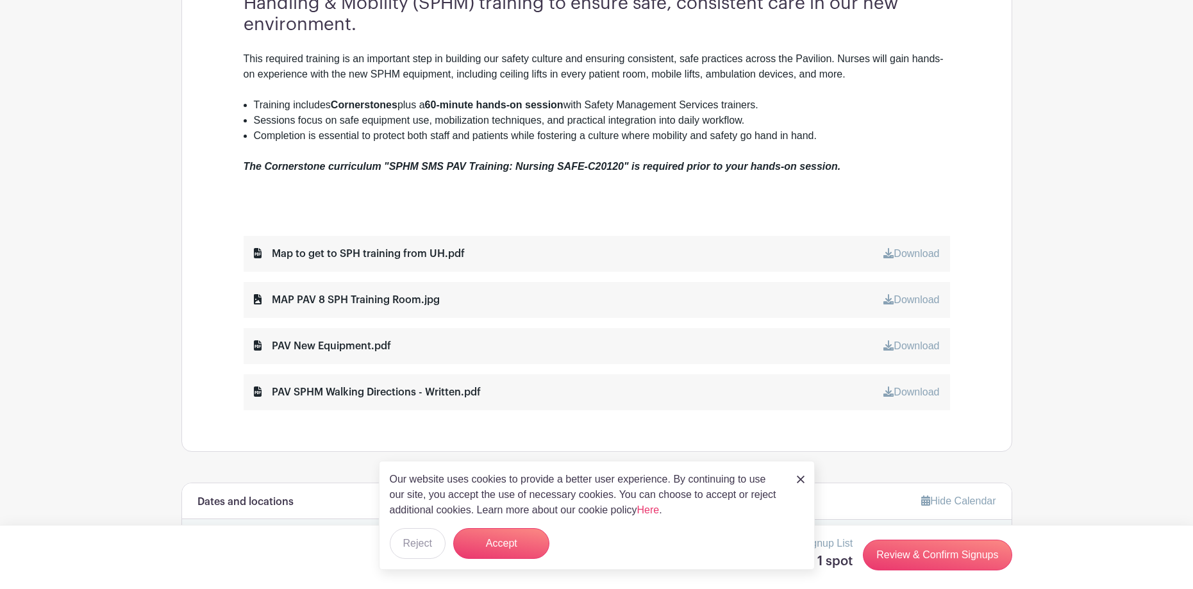 This screenshot has height=589, width=1193. What do you see at coordinates (602, 136) in the screenshot?
I see `li: Completion is essential to protect both staff and patients while fostering a culture where mobili...` at bounding box center [602, 136].